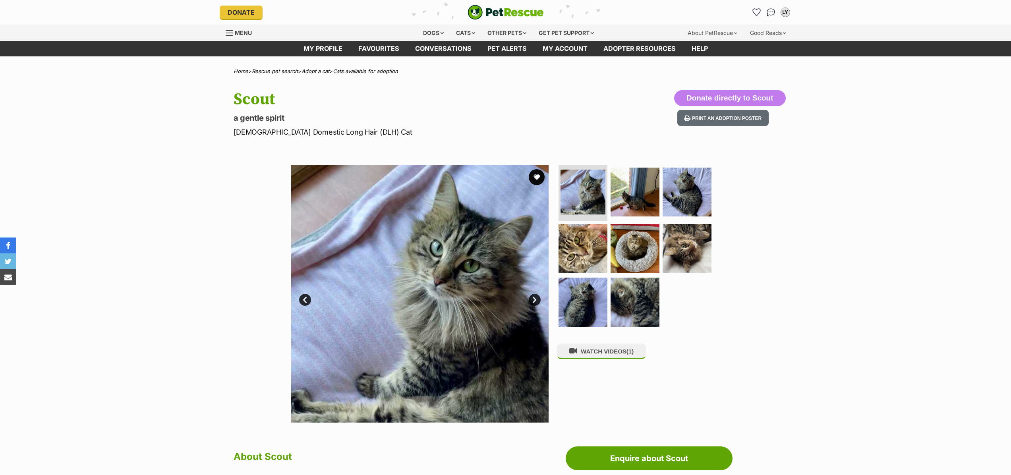  What do you see at coordinates (786, 12) in the screenshot?
I see `button: My account` at bounding box center [786, 12].